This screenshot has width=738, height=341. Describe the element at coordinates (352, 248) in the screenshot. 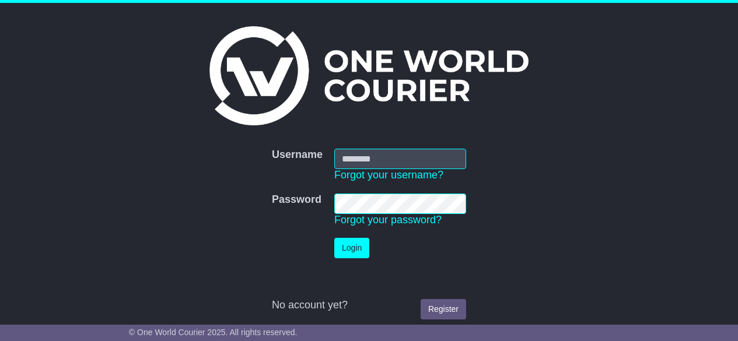

I see `button: Login` at that location.